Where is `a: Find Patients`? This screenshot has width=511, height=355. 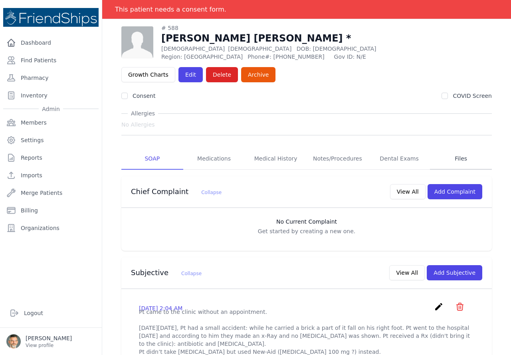
a: Find Patients is located at coordinates (51, 60).